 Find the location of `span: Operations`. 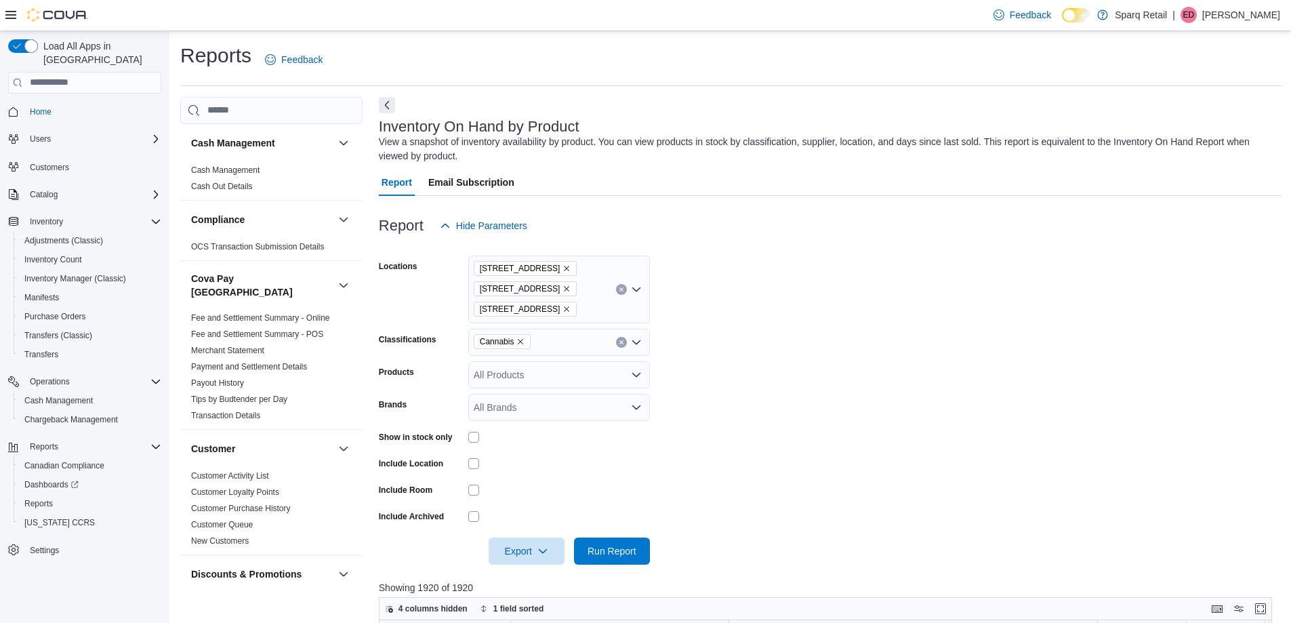

span: Operations is located at coordinates (49, 382).